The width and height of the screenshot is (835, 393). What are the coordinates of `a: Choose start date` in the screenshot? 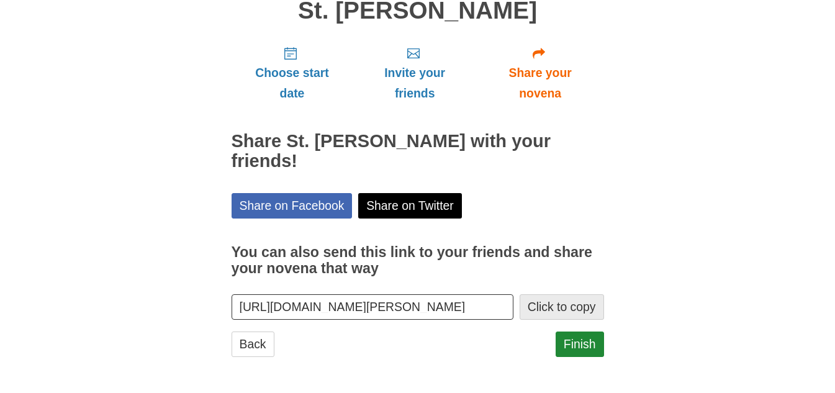 It's located at (292, 73).